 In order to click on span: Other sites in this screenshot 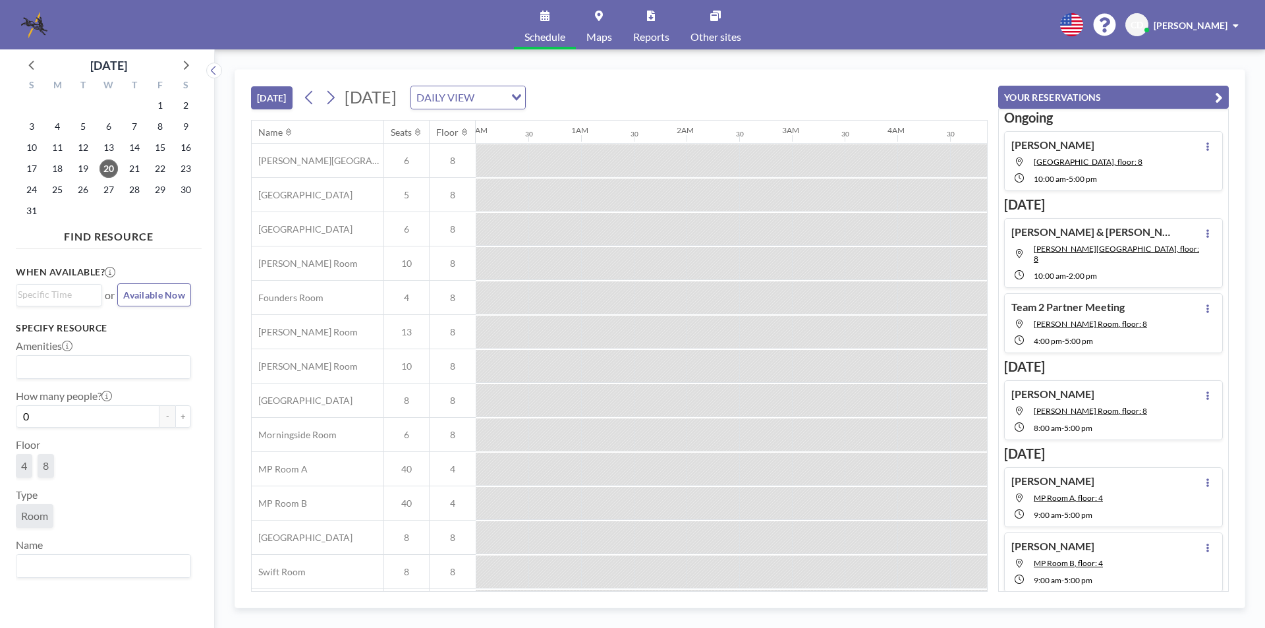, I will do `click(716, 37)`.